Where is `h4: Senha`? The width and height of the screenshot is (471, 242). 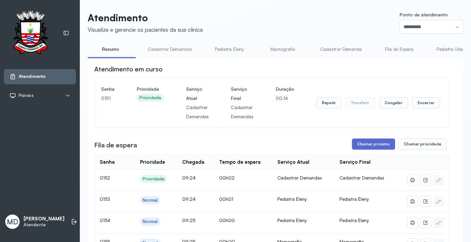
h4: Senha is located at coordinates (108, 89).